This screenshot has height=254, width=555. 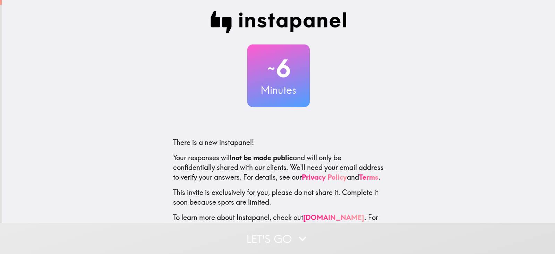 What do you see at coordinates (262, 157) in the screenshot?
I see `b: not be made public` at bounding box center [262, 157].